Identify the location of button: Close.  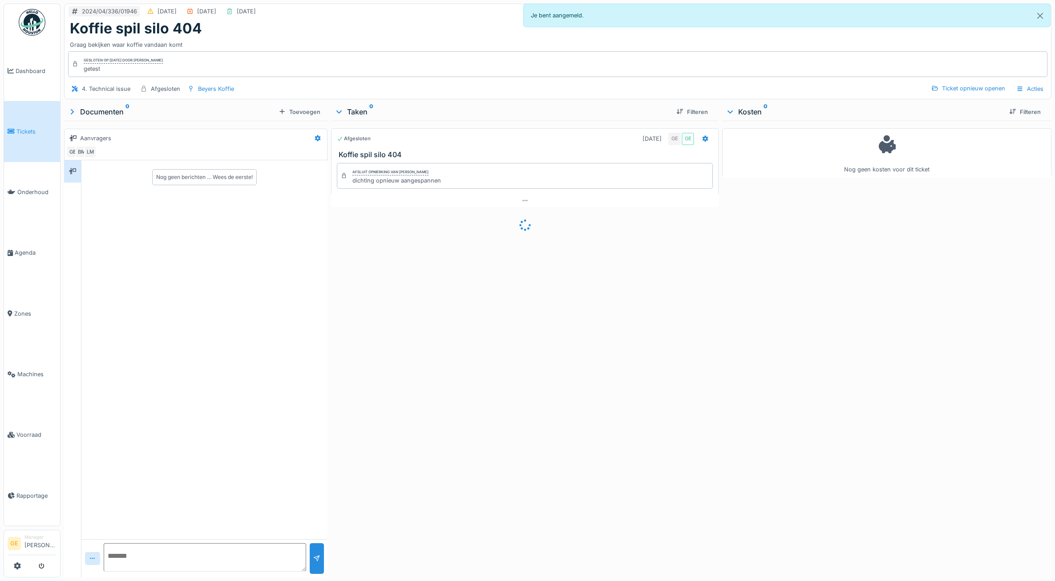
(1040, 16).